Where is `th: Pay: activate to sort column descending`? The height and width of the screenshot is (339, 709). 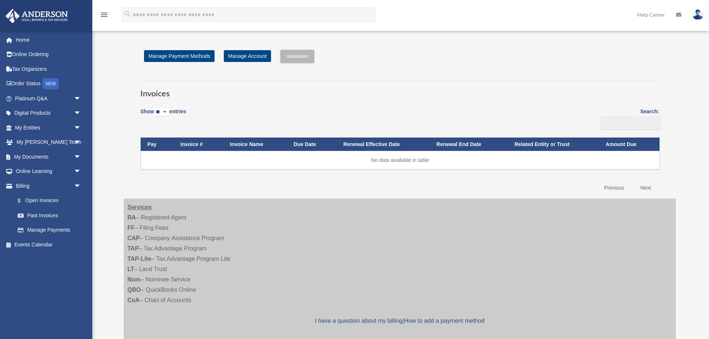
th: Pay: activate to sort column descending is located at coordinates (157, 144).